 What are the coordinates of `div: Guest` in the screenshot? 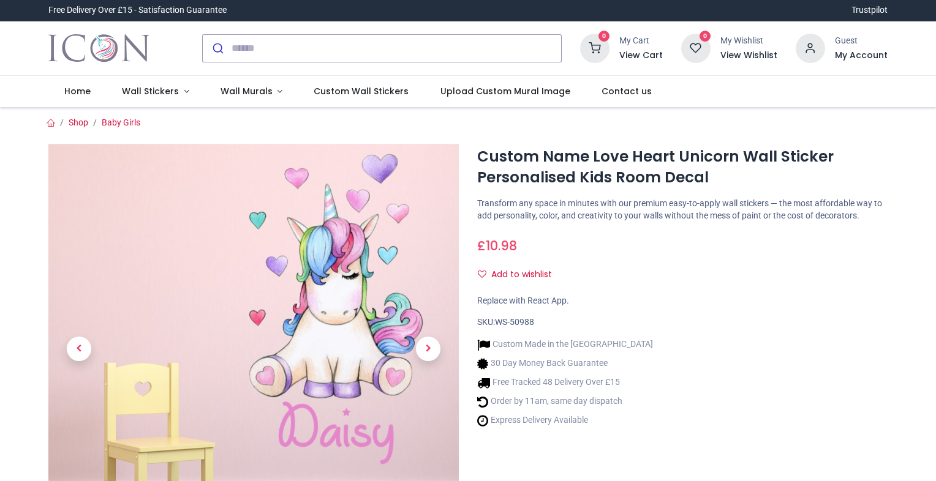 It's located at (861, 41).